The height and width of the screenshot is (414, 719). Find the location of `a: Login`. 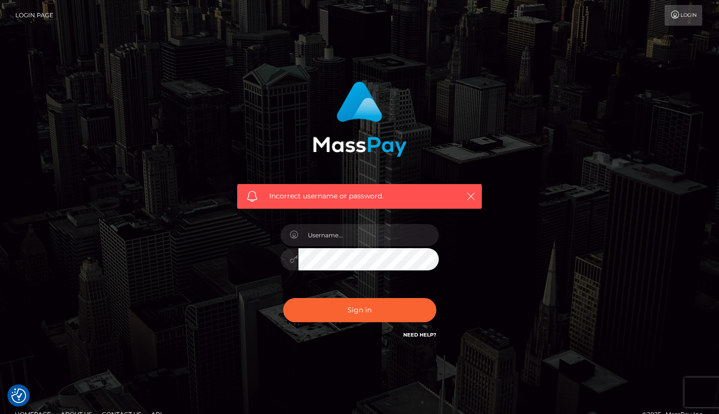

a: Login is located at coordinates (683, 15).